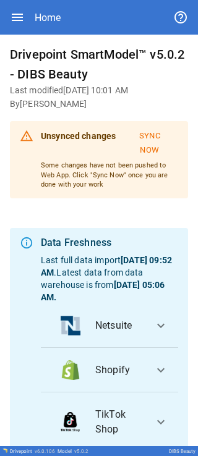 This screenshot has height=456, width=198. What do you see at coordinates (109, 370) in the screenshot?
I see `button: data_logoShopify` at bounding box center [109, 370].